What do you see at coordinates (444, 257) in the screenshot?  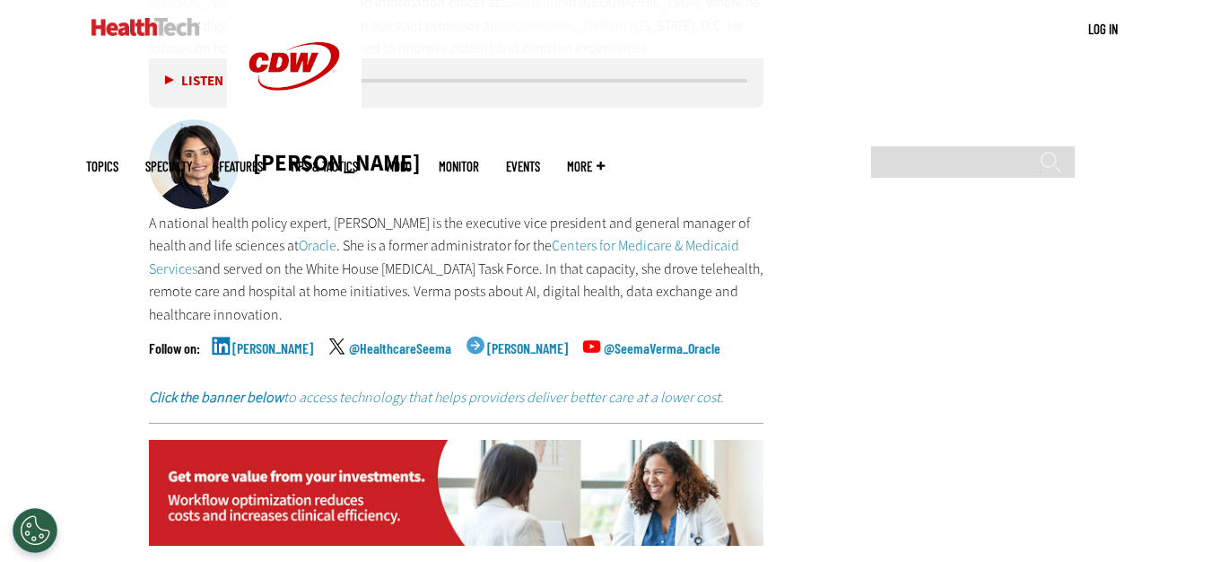 I see `a: Centers for Medicare & Medicaid Services` at bounding box center [444, 257].